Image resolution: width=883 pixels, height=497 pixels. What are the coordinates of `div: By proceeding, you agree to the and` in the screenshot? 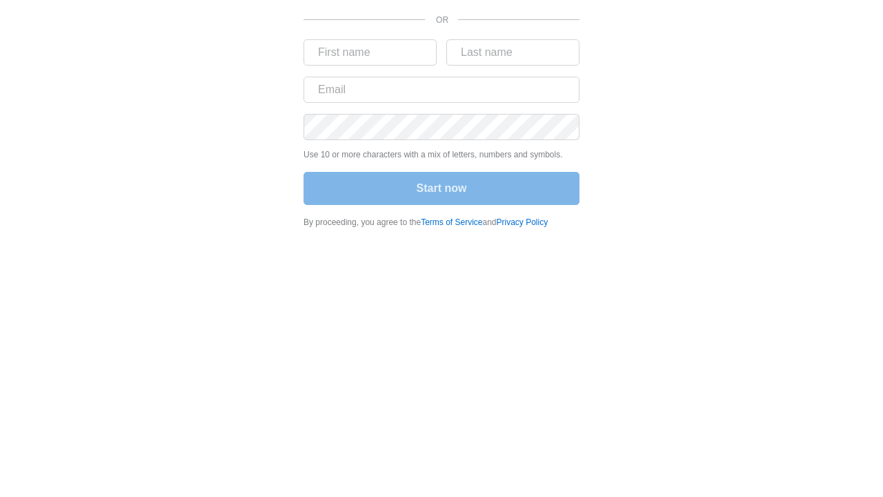 It's located at (442, 222).